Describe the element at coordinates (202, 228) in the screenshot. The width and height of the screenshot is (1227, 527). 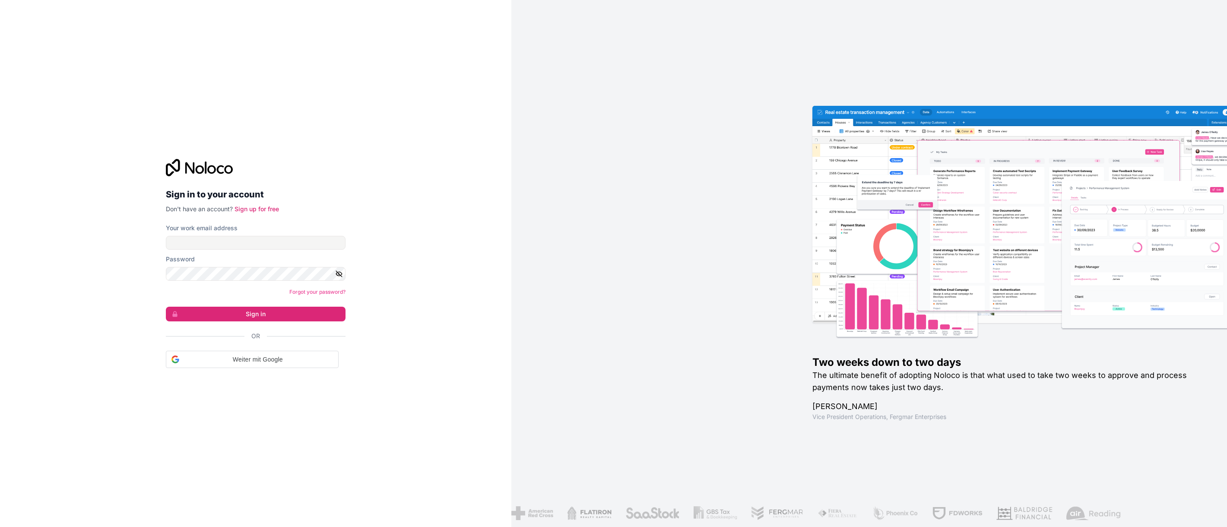
I see `label: Your work email address` at that location.